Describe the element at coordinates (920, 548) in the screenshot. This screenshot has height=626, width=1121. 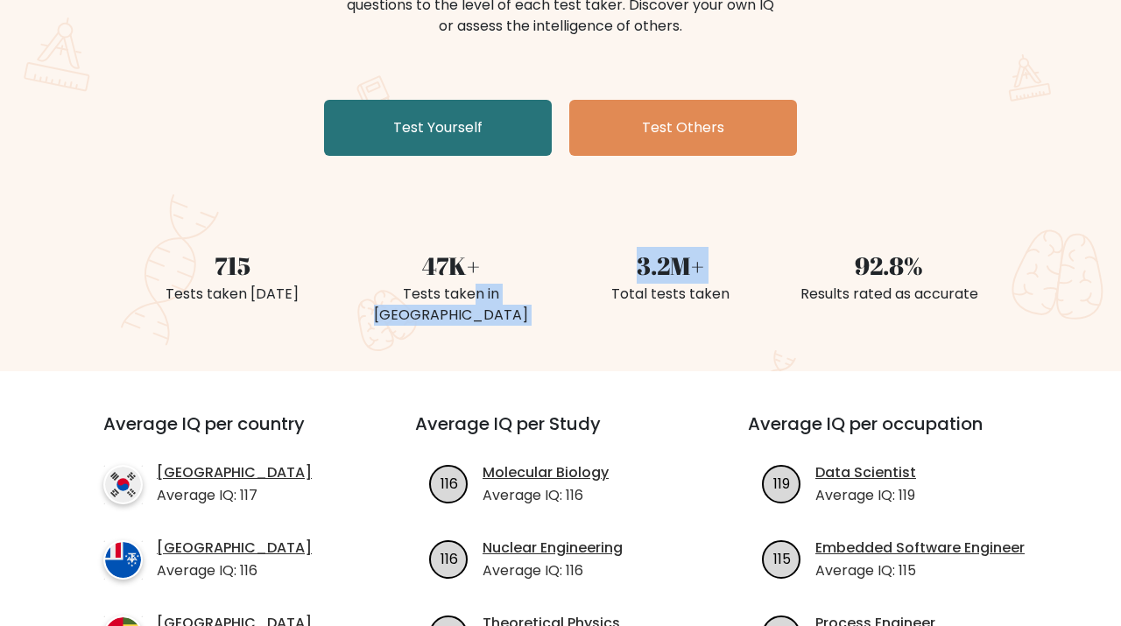
I see `a: Embedded Software Engineer` at that location.